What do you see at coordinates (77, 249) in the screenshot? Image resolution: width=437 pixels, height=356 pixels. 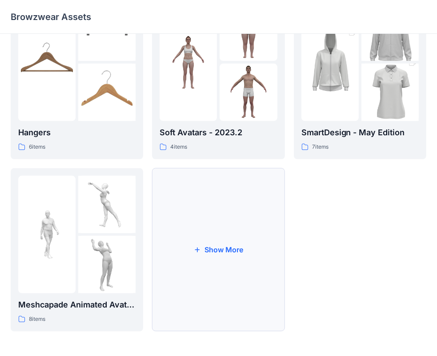 I see `a: folder 1folder 2folder 3Meshcapade Animated Avatars8items` at bounding box center [77, 249].